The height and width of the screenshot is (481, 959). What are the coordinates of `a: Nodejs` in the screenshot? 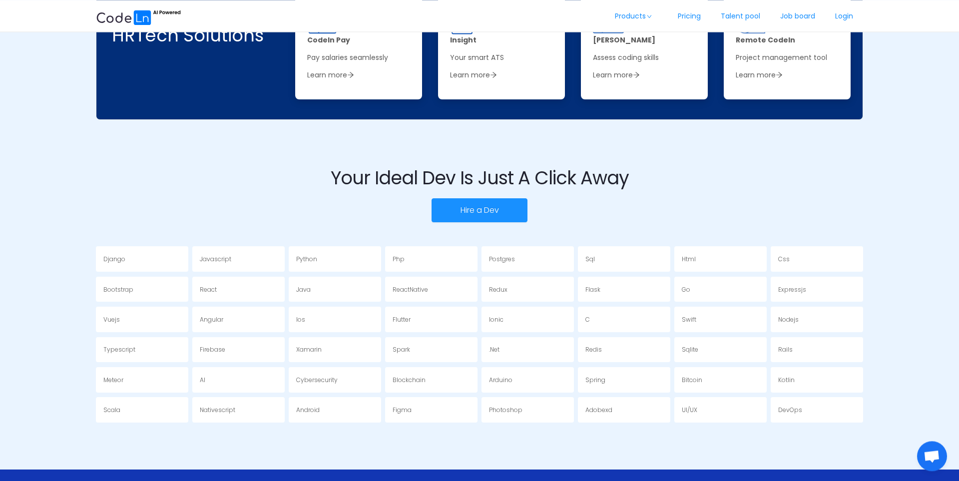 It's located at (816, 319).